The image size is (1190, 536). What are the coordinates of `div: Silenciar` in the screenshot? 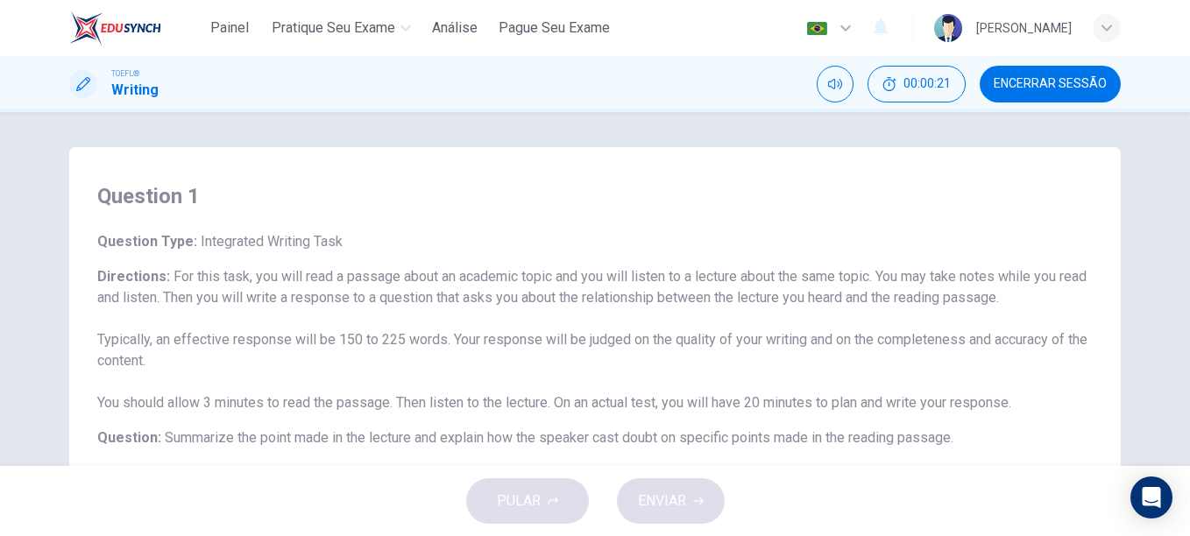 It's located at (835, 84).